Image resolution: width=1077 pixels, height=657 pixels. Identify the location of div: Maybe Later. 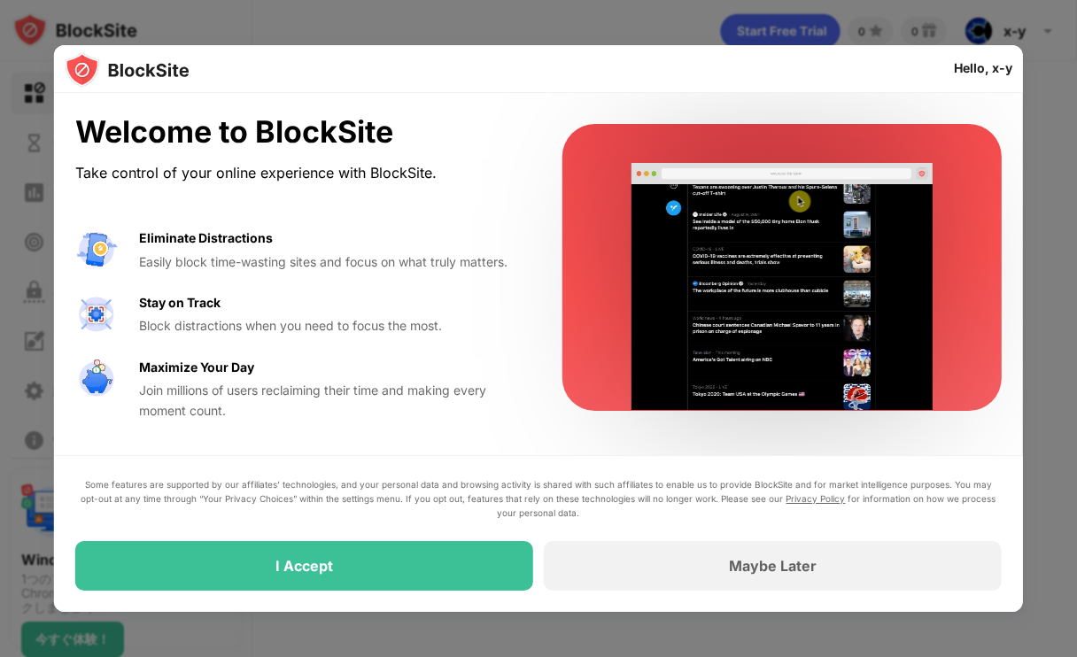
(772, 566).